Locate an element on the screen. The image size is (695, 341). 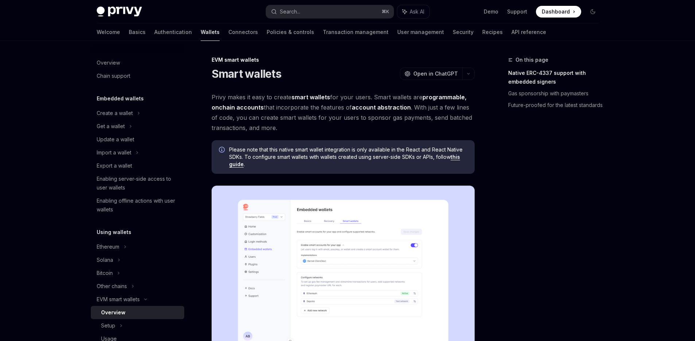
button: Search...⌘K is located at coordinates (330, 12).